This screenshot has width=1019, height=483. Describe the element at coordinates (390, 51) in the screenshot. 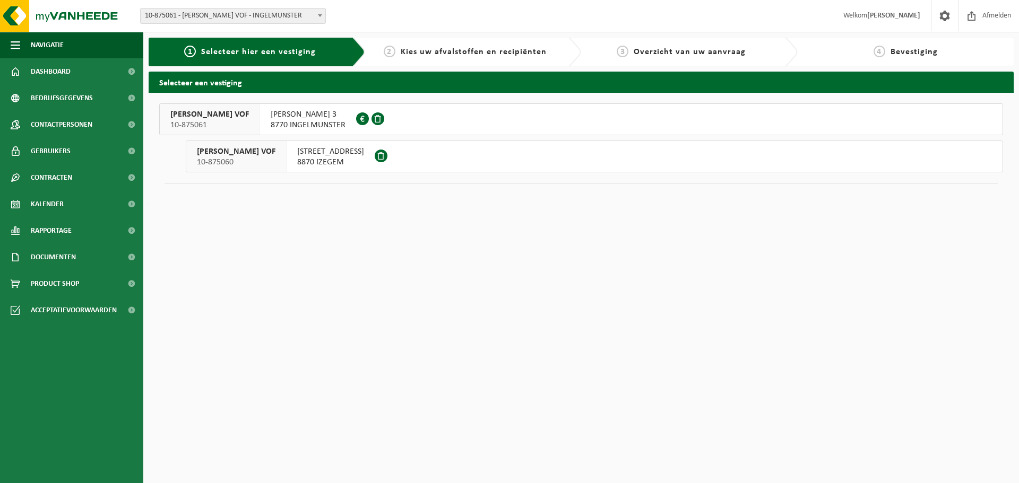

I see `span: 2` at that location.